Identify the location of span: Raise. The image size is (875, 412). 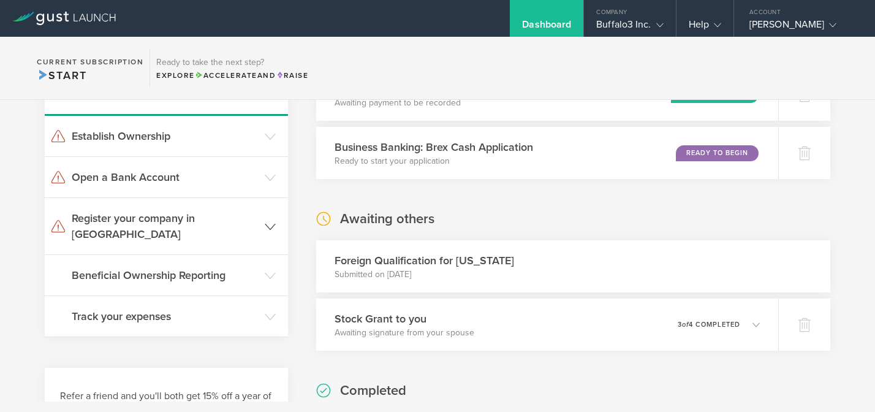
(292, 75).